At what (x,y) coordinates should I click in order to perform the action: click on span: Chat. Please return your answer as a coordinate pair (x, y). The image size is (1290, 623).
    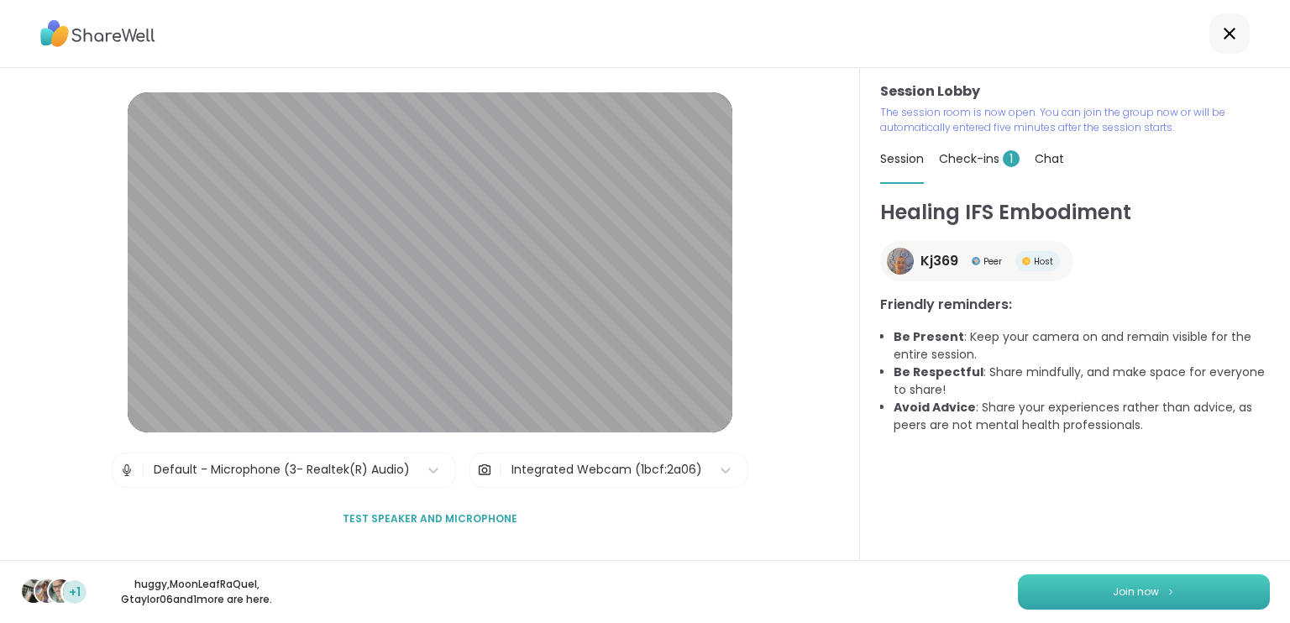
    Looking at the image, I should click on (1049, 159).